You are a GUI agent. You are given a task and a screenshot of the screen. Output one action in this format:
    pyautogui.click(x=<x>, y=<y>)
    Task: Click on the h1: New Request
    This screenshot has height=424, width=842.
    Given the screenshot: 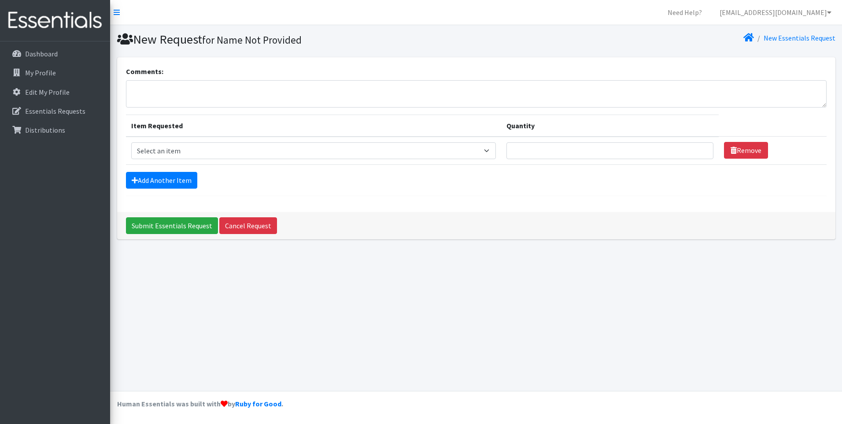 What is the action you would take?
    pyautogui.click(x=295, y=39)
    